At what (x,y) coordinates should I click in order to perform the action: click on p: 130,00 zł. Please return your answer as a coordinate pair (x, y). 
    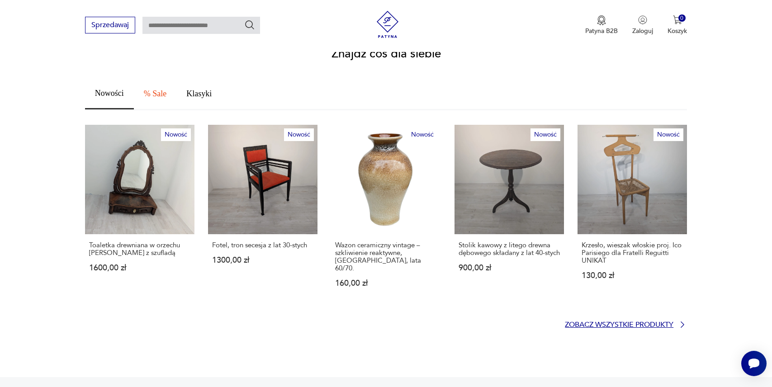
    Looking at the image, I should click on (632, 275).